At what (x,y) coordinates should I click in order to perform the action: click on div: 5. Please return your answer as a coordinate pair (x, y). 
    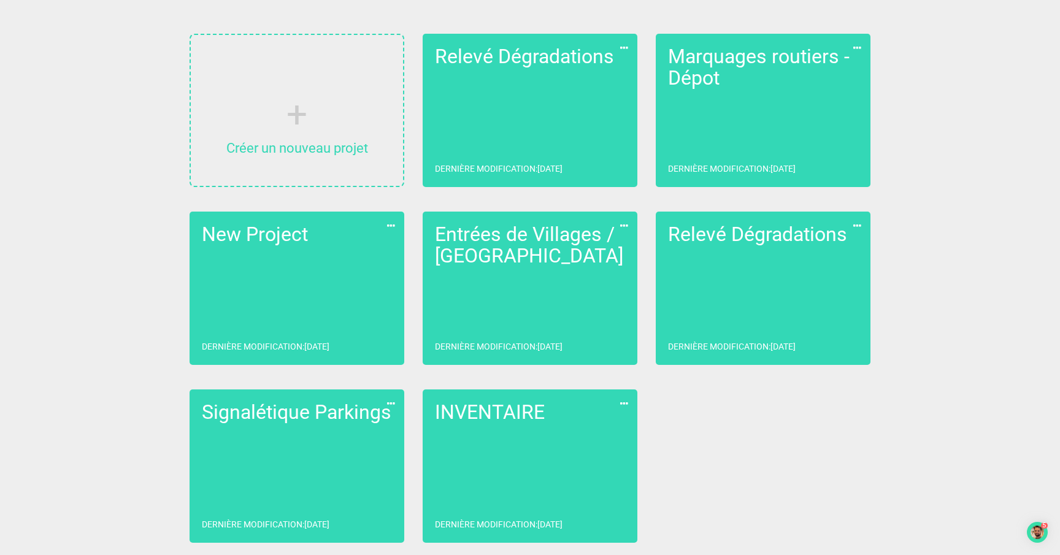
    Looking at the image, I should click on (1044, 526).